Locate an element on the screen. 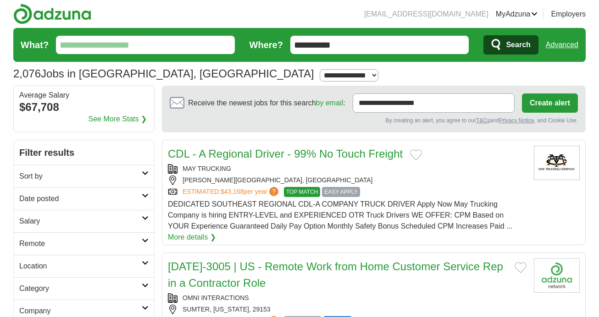  h2: Location is located at coordinates (80, 266).